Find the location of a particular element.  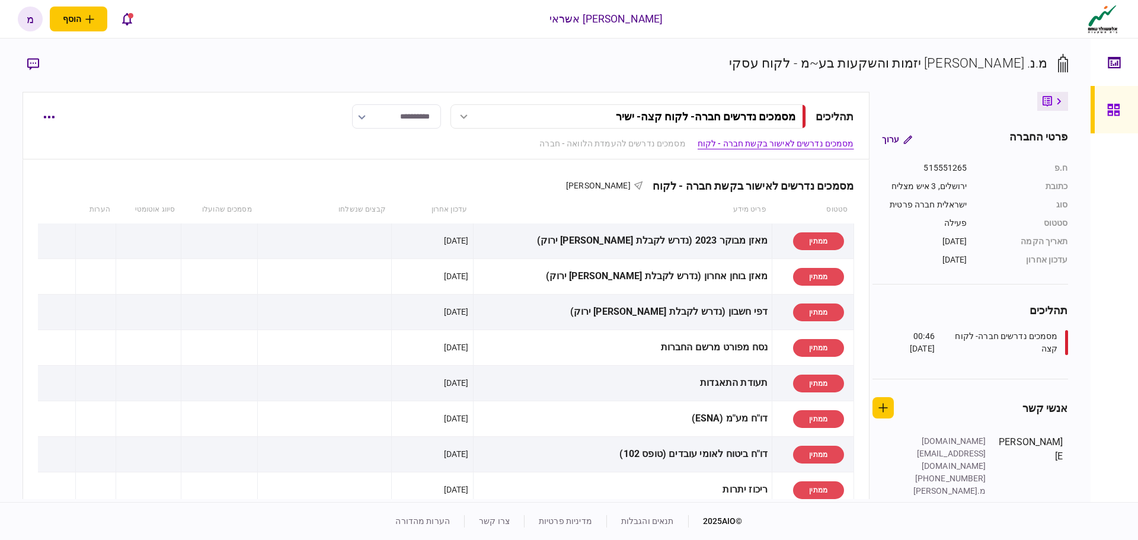

div: מ is located at coordinates (30, 19).